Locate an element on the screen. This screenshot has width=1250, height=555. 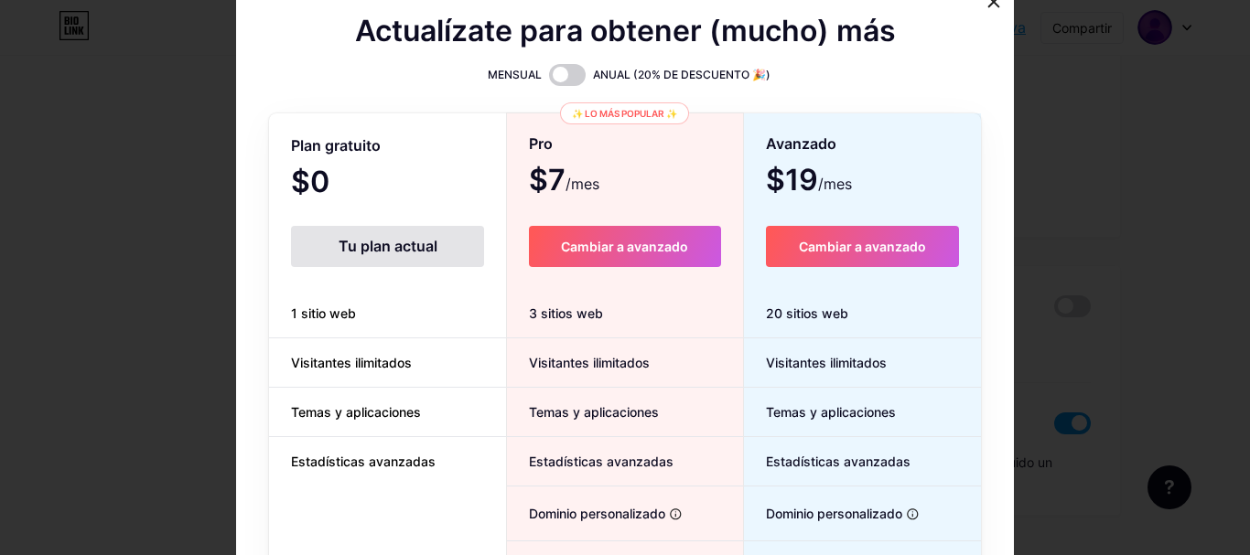
font: Tu plan actual is located at coordinates (388, 246).